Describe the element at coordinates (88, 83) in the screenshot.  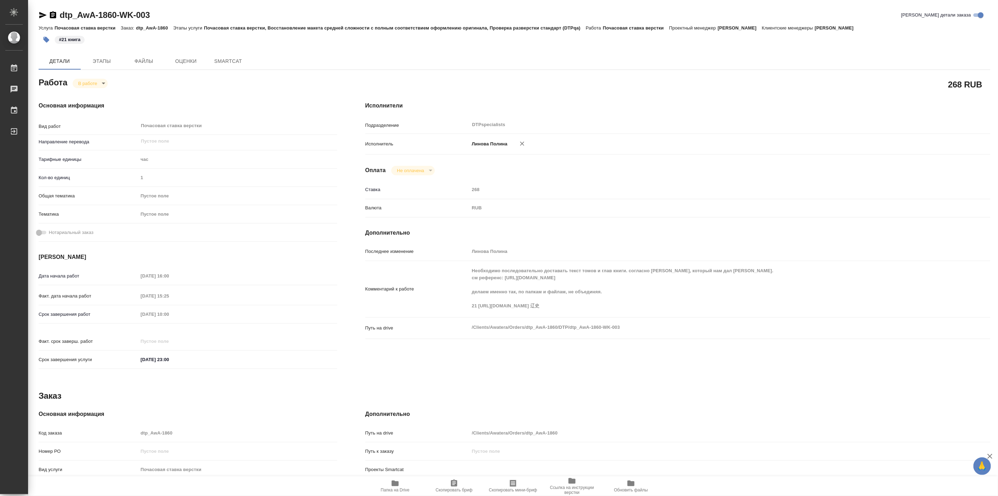
I see `button: В работе` at that location.